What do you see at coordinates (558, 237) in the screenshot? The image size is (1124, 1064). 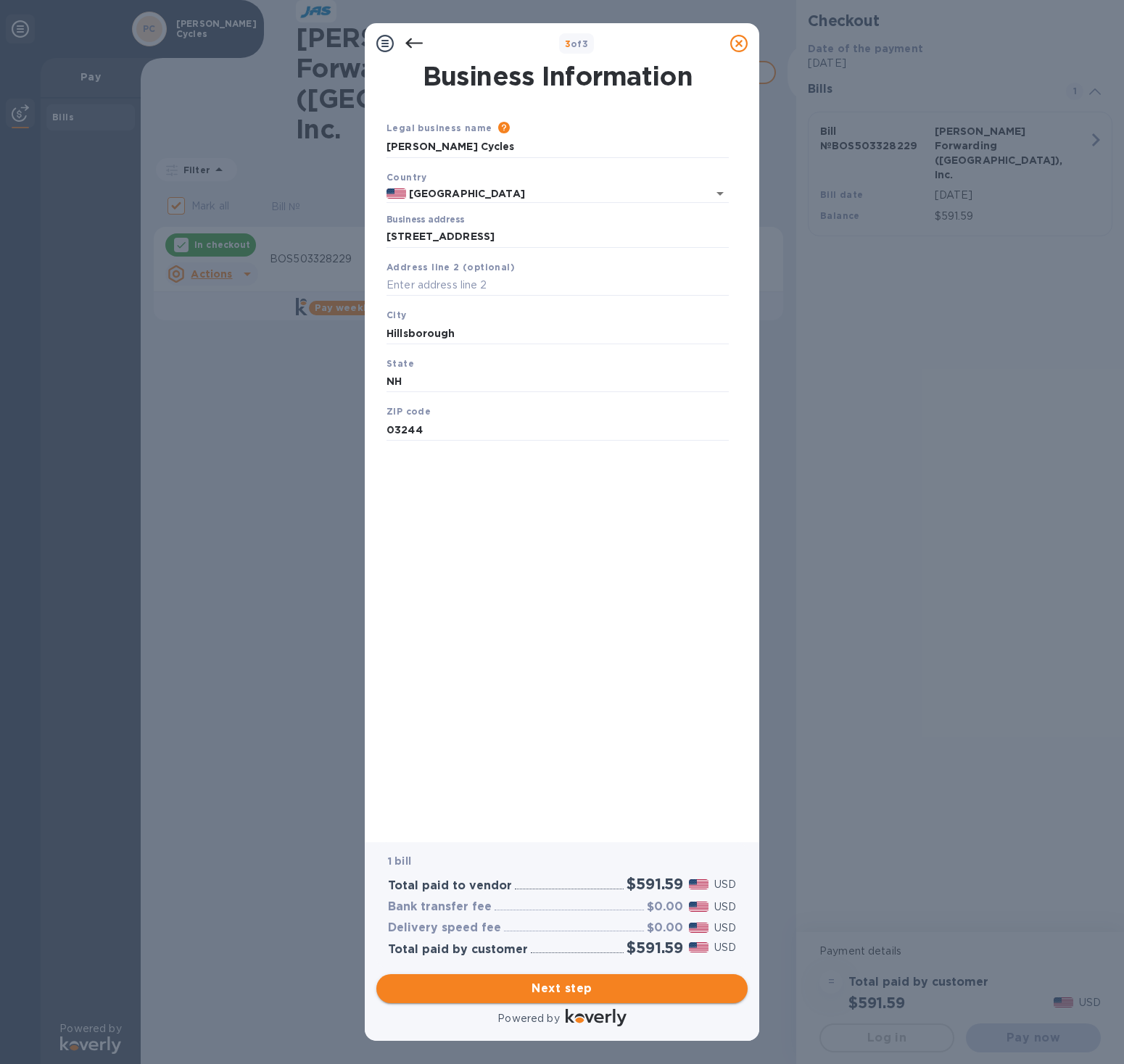 I see `input: Enter address` at bounding box center [558, 237].